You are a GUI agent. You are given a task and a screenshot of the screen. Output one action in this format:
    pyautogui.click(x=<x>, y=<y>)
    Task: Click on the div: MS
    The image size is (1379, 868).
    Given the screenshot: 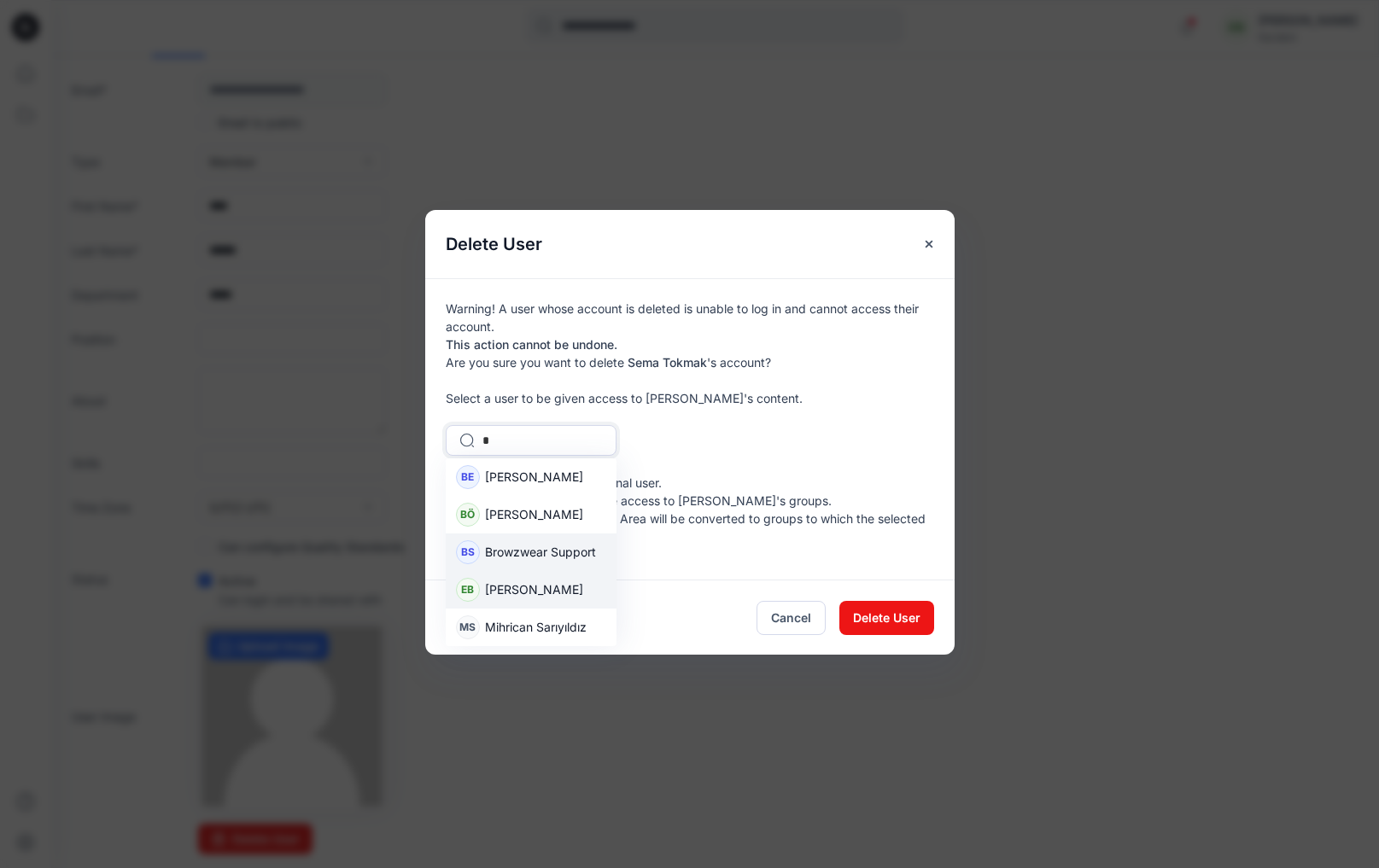 What is the action you would take?
    pyautogui.click(x=468, y=628)
    